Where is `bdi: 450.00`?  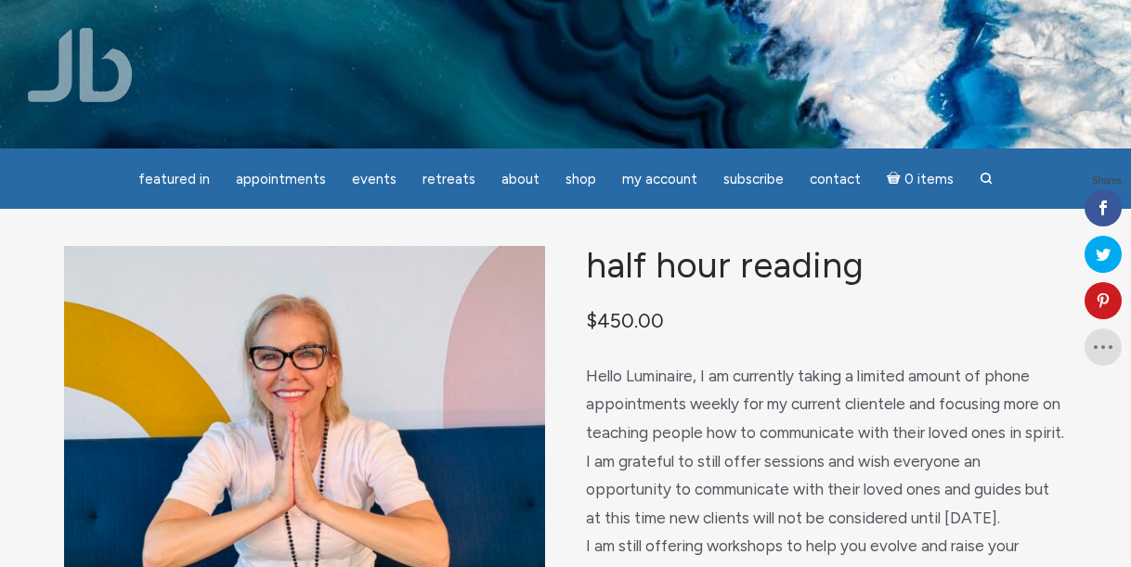 bdi: 450.00 is located at coordinates (625, 320).